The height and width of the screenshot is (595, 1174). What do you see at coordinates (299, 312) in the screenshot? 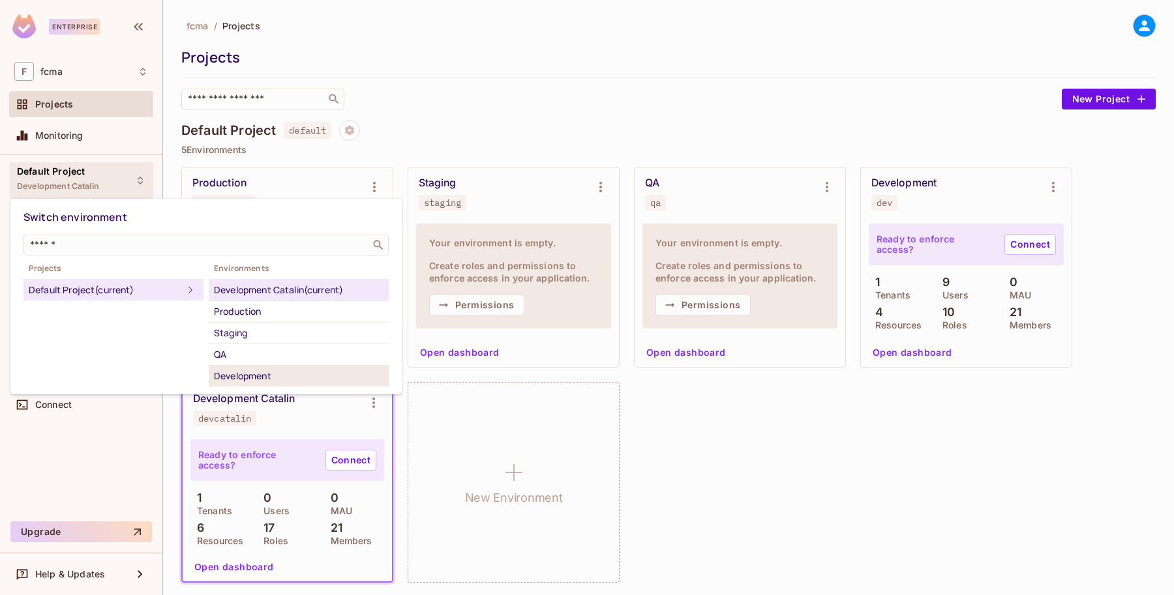
I see `div: Production` at bounding box center [299, 312].